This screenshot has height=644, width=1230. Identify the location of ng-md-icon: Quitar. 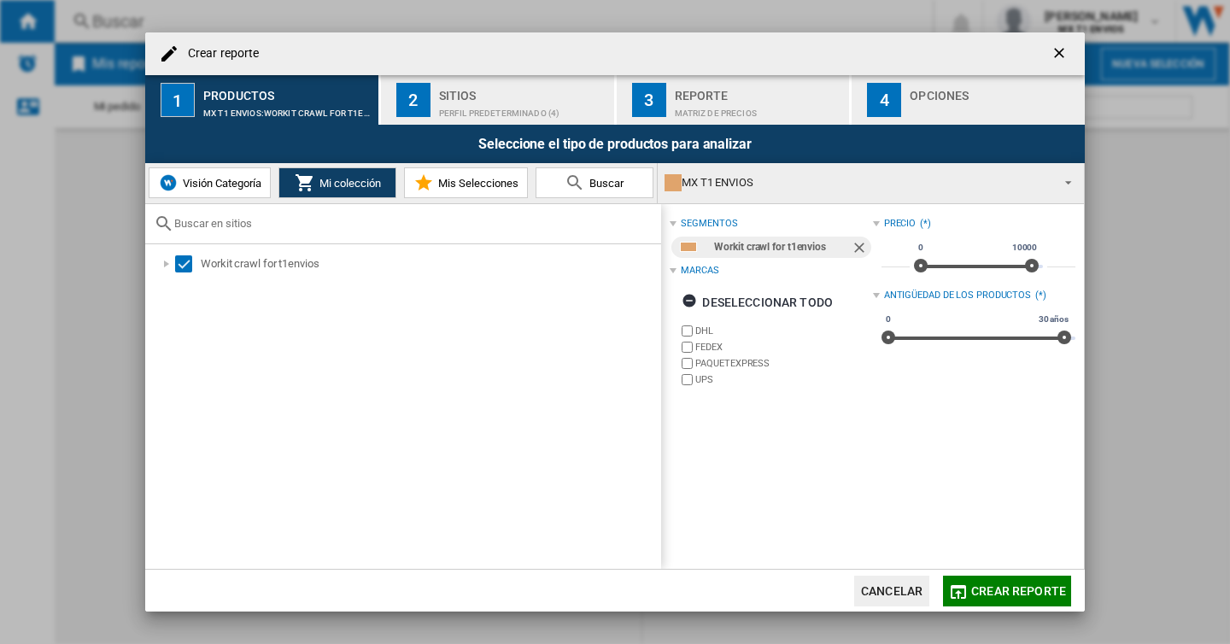
(861, 249).